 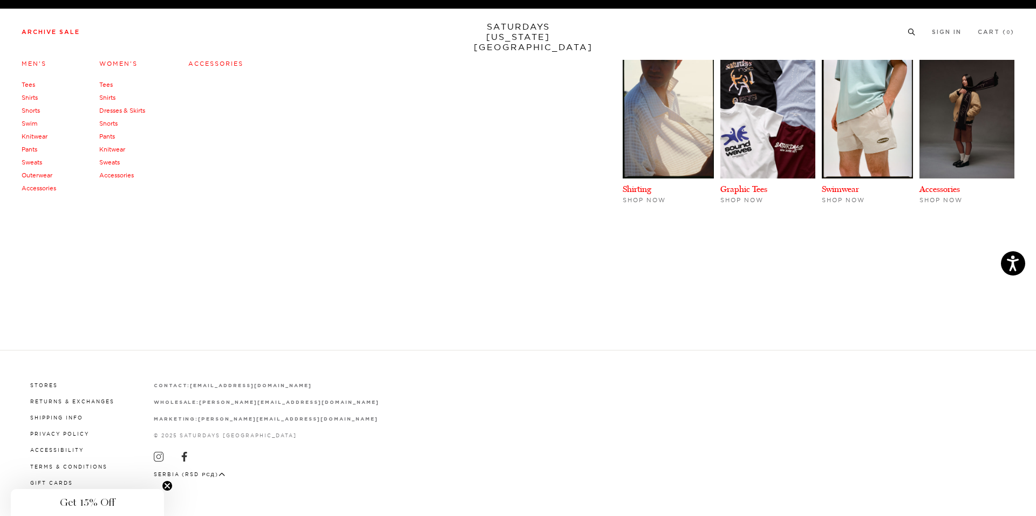 What do you see at coordinates (29, 124) in the screenshot?
I see `a: Swim` at bounding box center [29, 124].